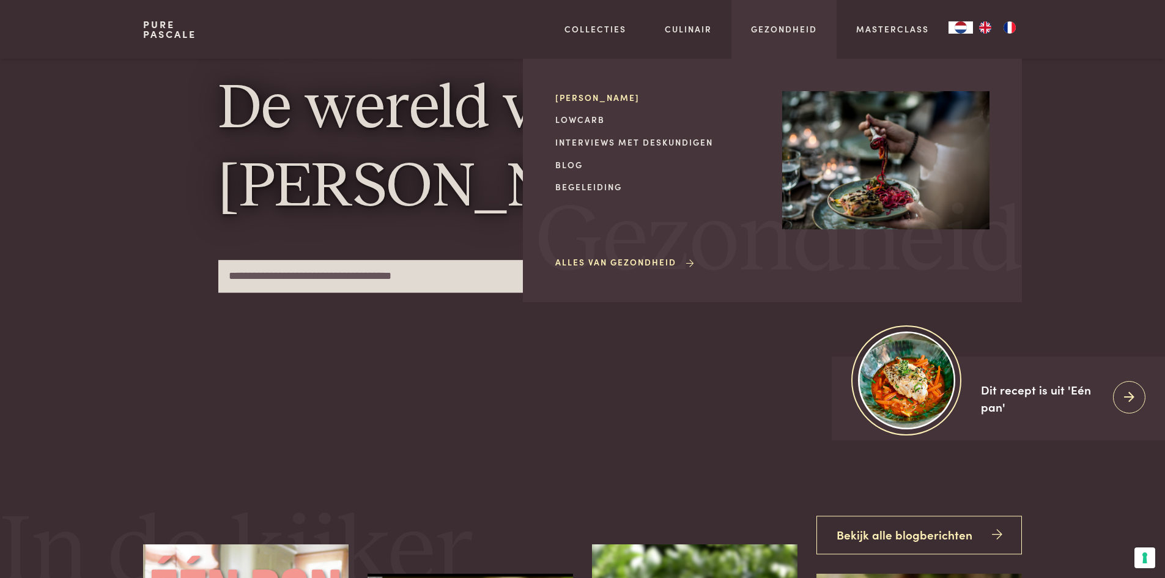 Image resolution: width=1165 pixels, height=578 pixels. Describe the element at coordinates (892, 29) in the screenshot. I see `a: Masterclass` at that location.